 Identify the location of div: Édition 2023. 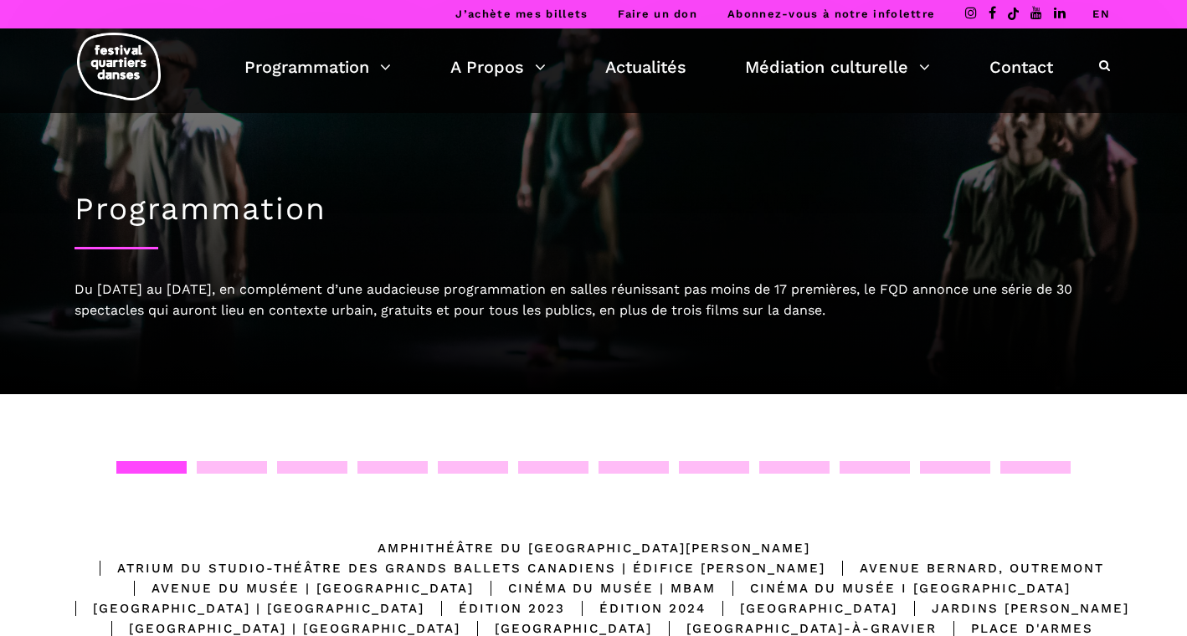
(495, 609).